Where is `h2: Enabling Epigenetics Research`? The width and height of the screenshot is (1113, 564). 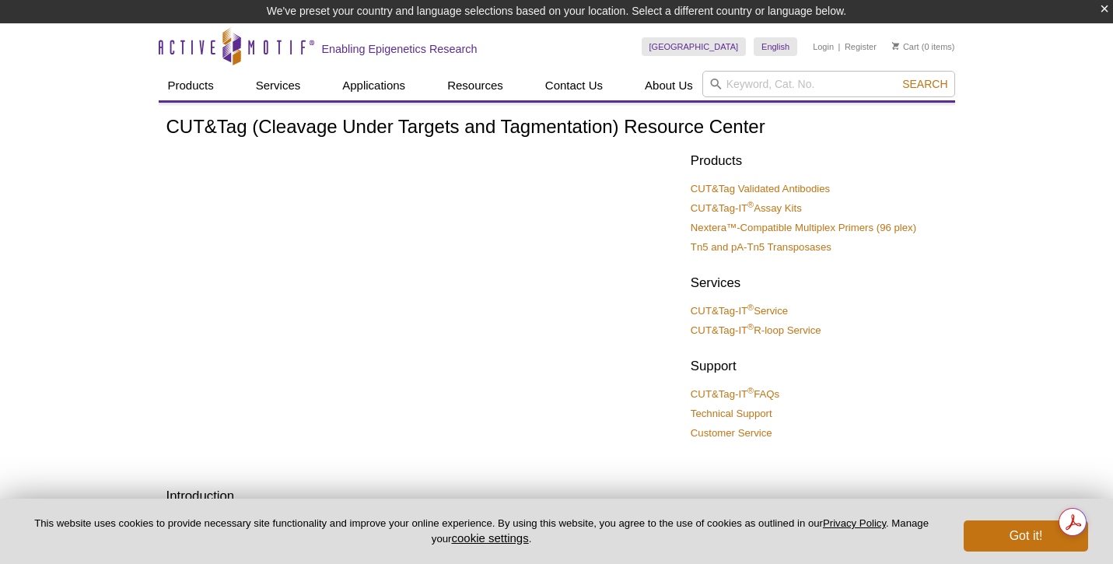
h2: Enabling Epigenetics Research is located at coordinates (400, 49).